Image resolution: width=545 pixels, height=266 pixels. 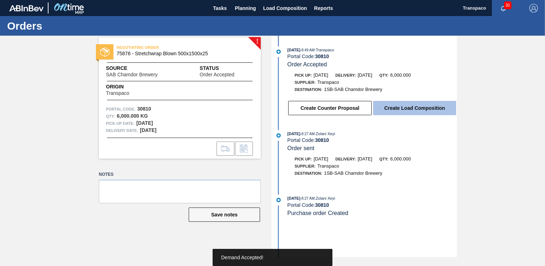 I want to click on h1: Orders, so click(x=70, y=26).